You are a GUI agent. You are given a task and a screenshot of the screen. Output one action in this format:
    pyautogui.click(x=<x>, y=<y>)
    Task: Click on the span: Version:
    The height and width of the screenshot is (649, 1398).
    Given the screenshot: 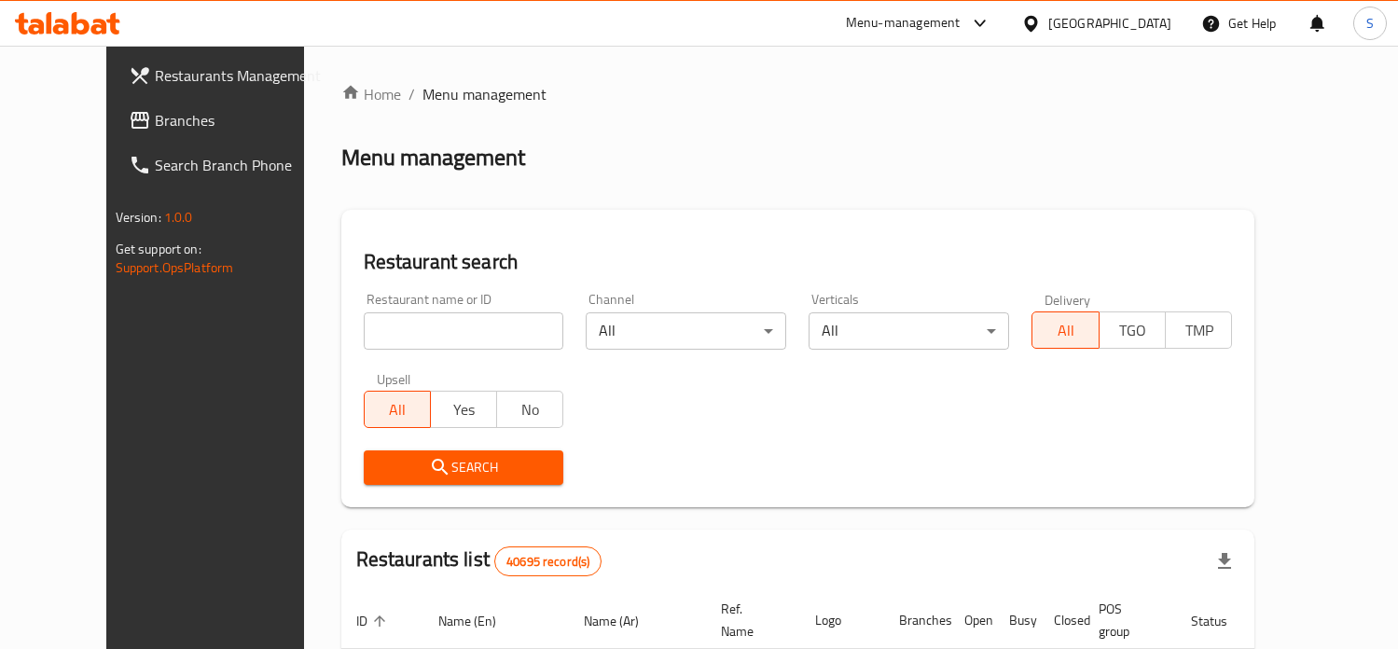 What is the action you would take?
    pyautogui.click(x=138, y=217)
    